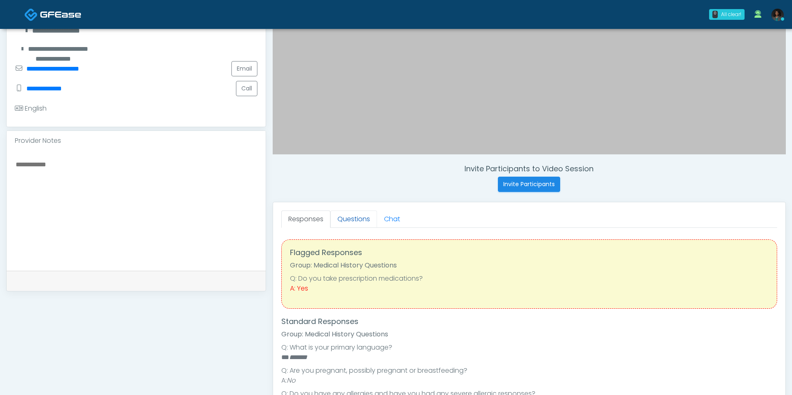  Describe the element at coordinates (777, 15) in the screenshot. I see `img: Rukayat Bojuwon` at that location.